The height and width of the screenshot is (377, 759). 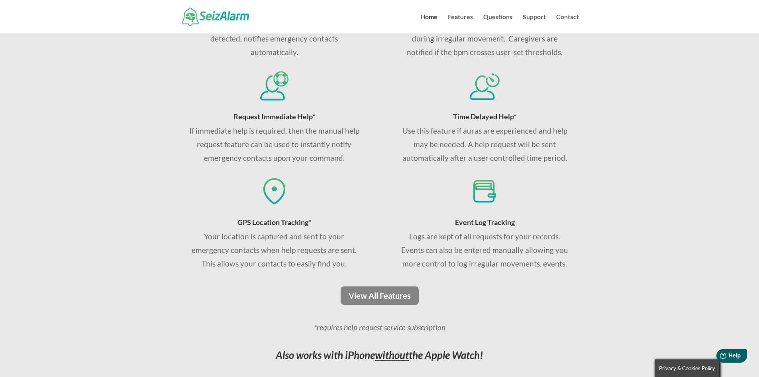 What do you see at coordinates (274, 250) in the screenshot?
I see `div: Your location is captured and sent to your emergency contacts when help requests are sent. This a...` at bounding box center [274, 250].